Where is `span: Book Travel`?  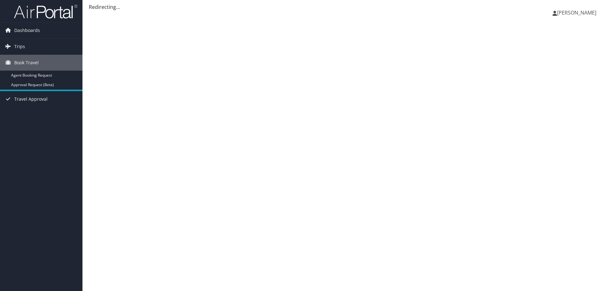
span: Book Travel is located at coordinates (26, 63).